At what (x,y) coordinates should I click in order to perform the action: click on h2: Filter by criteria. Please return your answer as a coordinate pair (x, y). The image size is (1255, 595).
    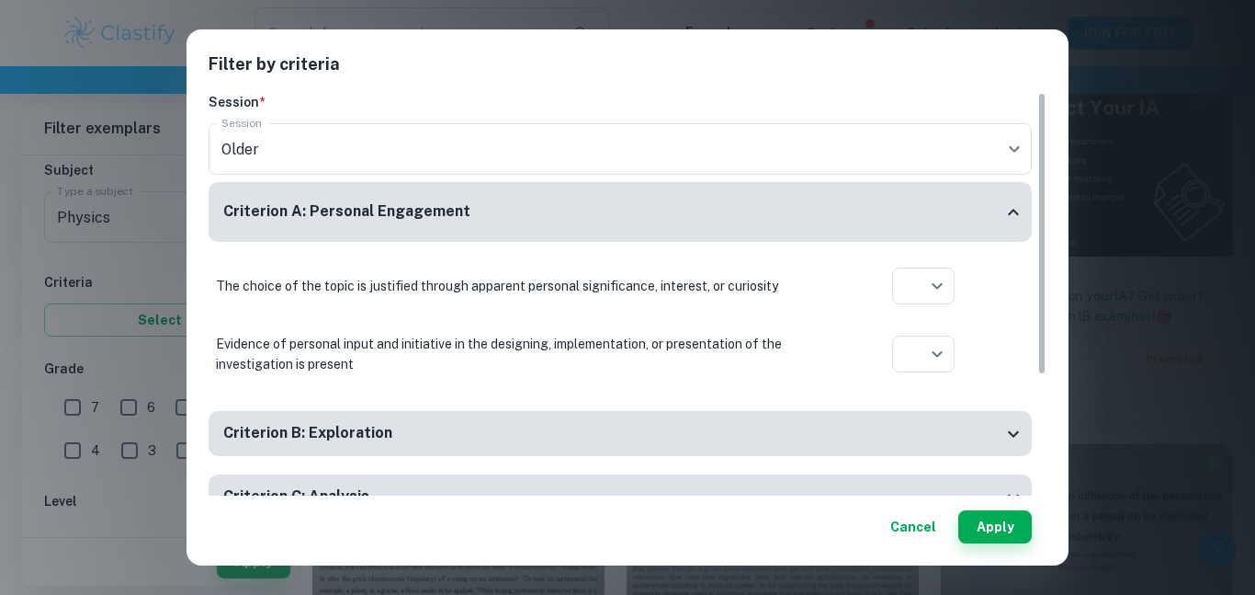
    Looking at the image, I should click on (628, 72).